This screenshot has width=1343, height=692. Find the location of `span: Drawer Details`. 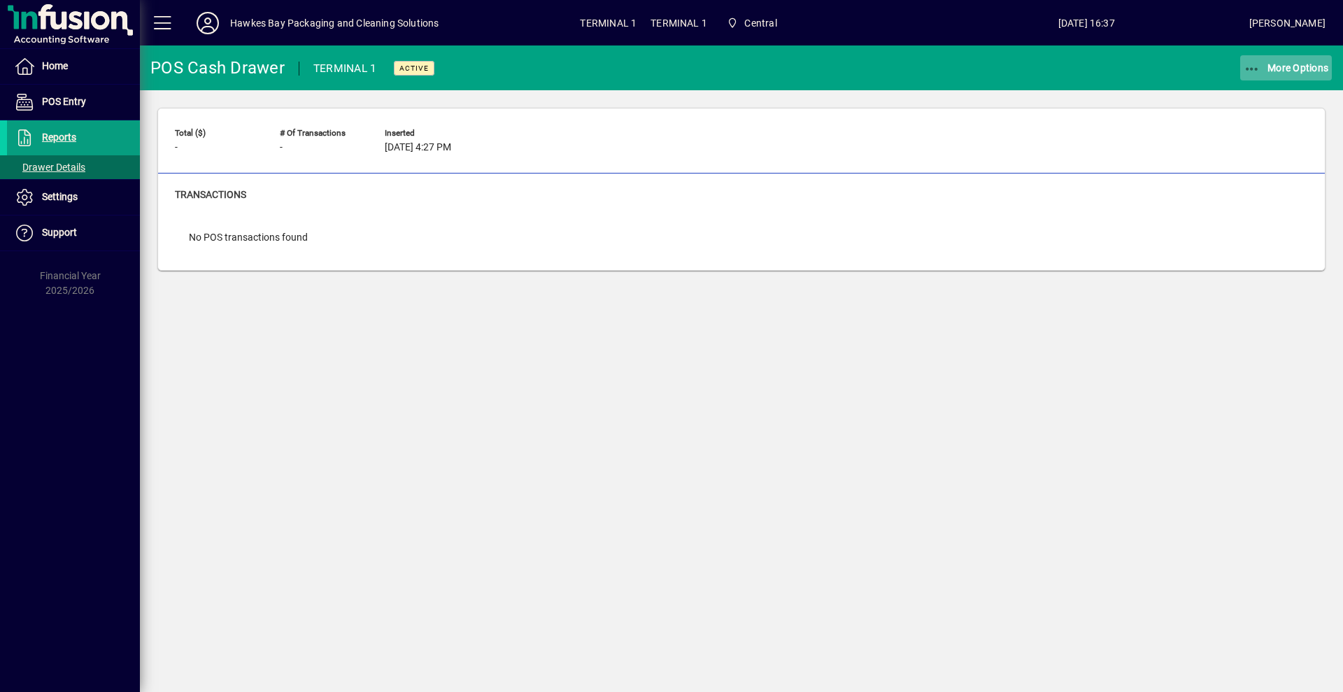

span: Drawer Details is located at coordinates (50, 167).